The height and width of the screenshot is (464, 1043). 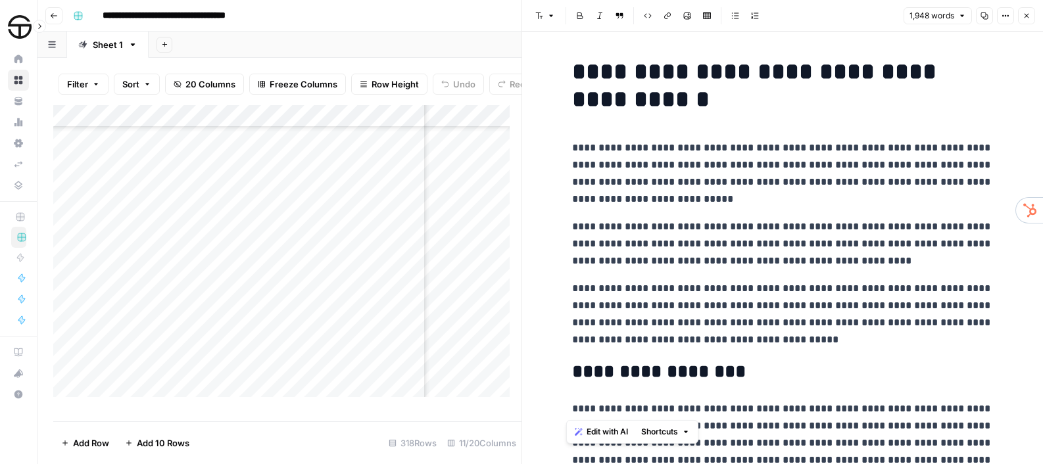 I want to click on span: Edit with AI, so click(x=607, y=432).